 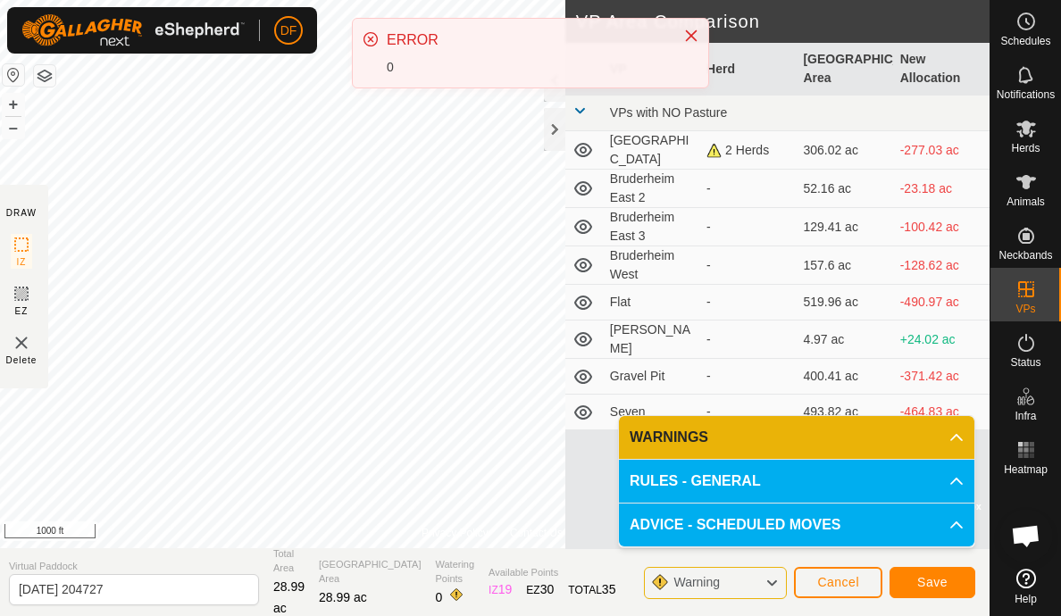 I want to click on span: IZ, so click(x=21, y=262).